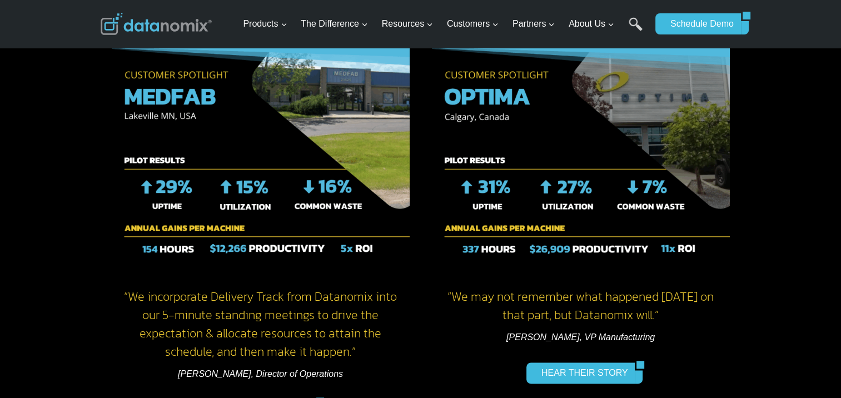 This screenshot has width=841, height=398. What do you see at coordinates (592, 24) in the screenshot?
I see `span: About Us` at bounding box center [592, 24].